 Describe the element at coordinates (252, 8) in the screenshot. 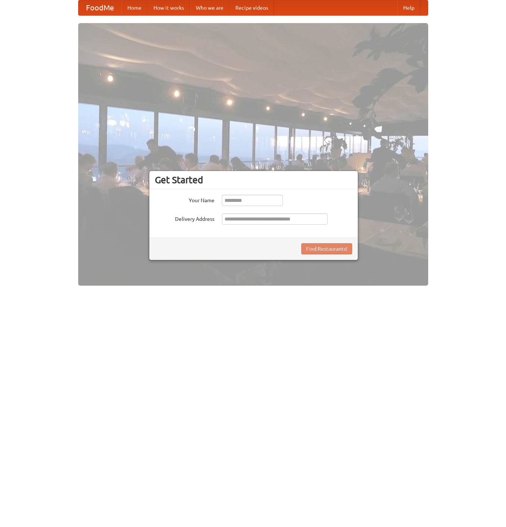

I see `a: Recipe videos` at that location.